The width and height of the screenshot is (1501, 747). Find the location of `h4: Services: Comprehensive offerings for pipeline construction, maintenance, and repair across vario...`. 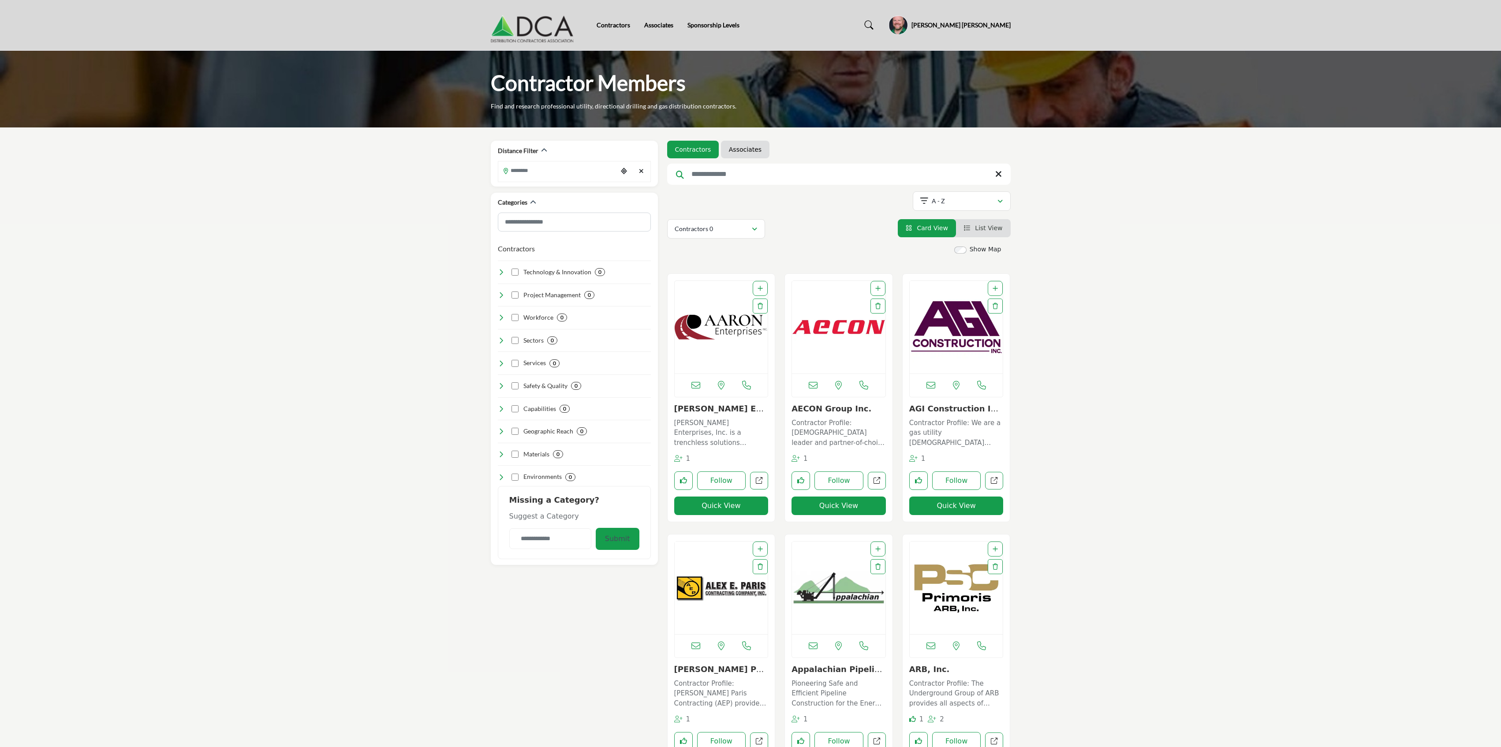

h4: Services: Comprehensive offerings for pipeline construction, maintenance, and repair across vario... is located at coordinates (534, 363).